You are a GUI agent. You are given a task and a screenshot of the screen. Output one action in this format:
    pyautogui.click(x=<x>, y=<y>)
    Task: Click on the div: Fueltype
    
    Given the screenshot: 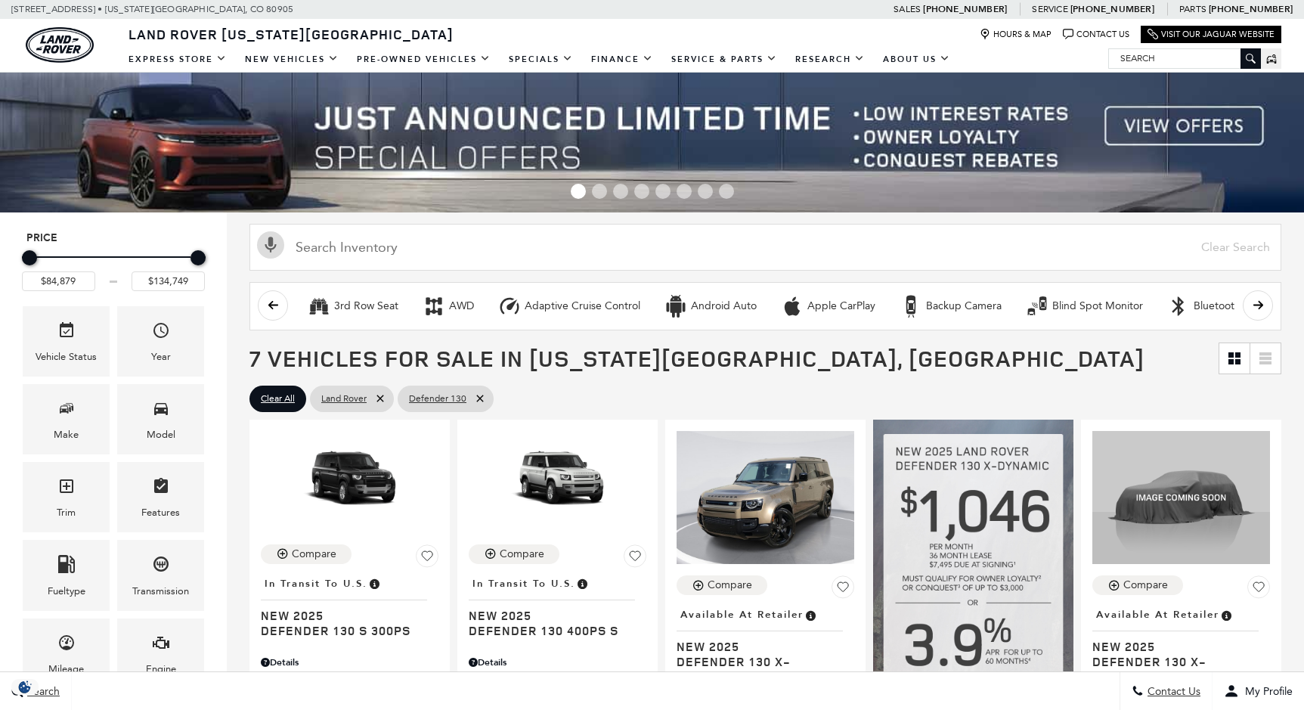 What is the action you would take?
    pyautogui.click(x=67, y=591)
    